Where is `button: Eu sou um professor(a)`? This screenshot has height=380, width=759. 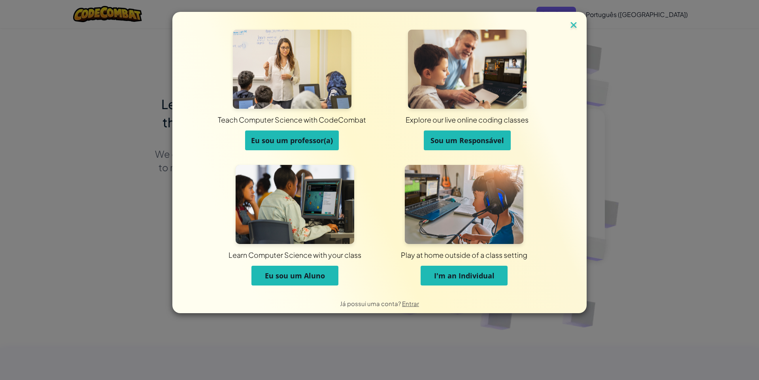 button: Eu sou um professor(a) is located at coordinates (292, 140).